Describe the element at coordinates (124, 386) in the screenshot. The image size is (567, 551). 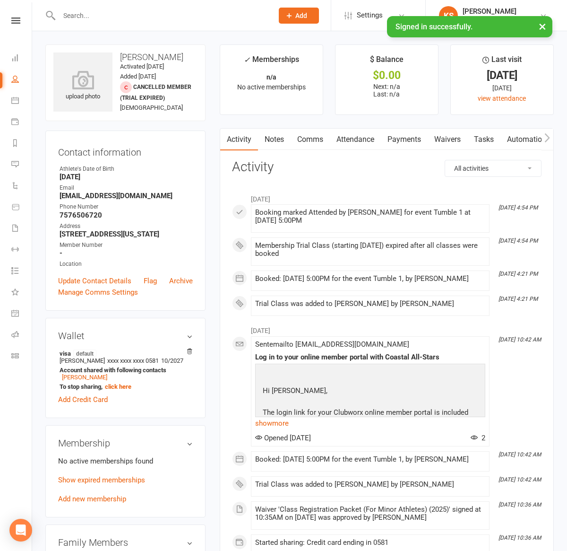
I see `strong: To stop sharing,` at that location.